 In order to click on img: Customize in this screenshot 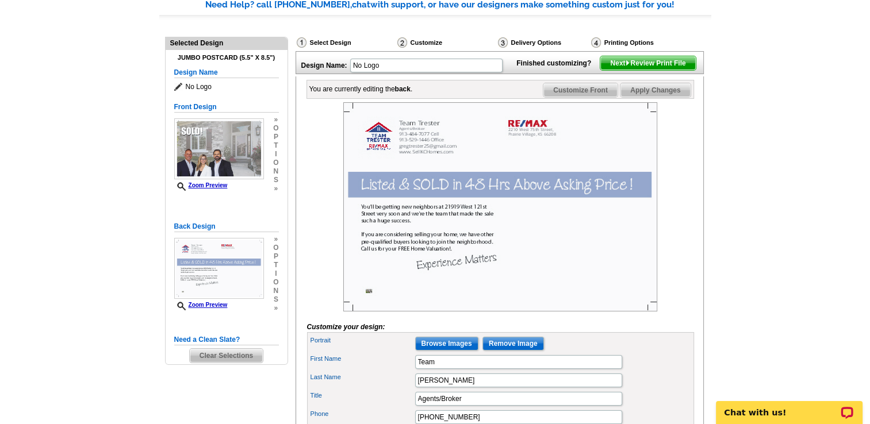, I will do `click(402, 43)`.